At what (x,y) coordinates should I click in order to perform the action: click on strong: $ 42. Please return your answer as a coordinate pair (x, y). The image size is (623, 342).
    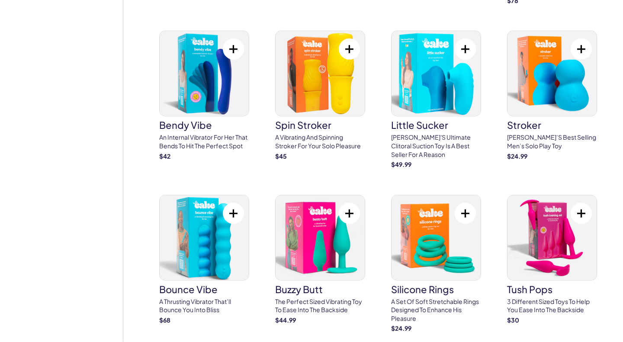
    Looking at the image, I should click on (165, 156).